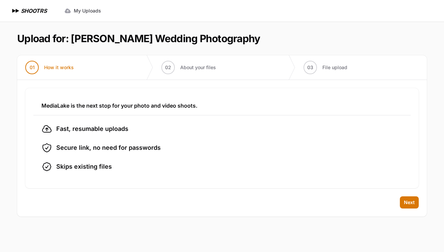  I want to click on button: 01 How it works, so click(50, 67).